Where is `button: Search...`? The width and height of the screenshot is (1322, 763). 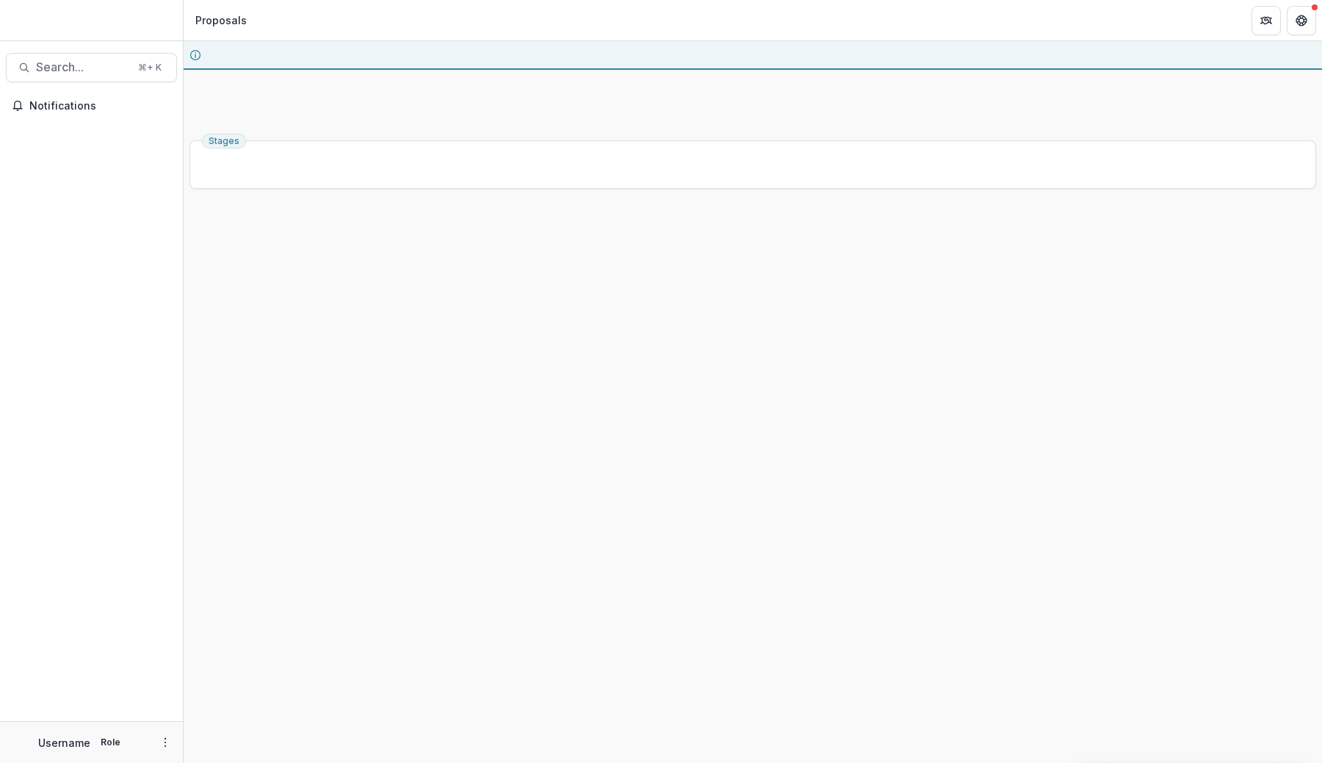
button: Search... is located at coordinates (91, 68).